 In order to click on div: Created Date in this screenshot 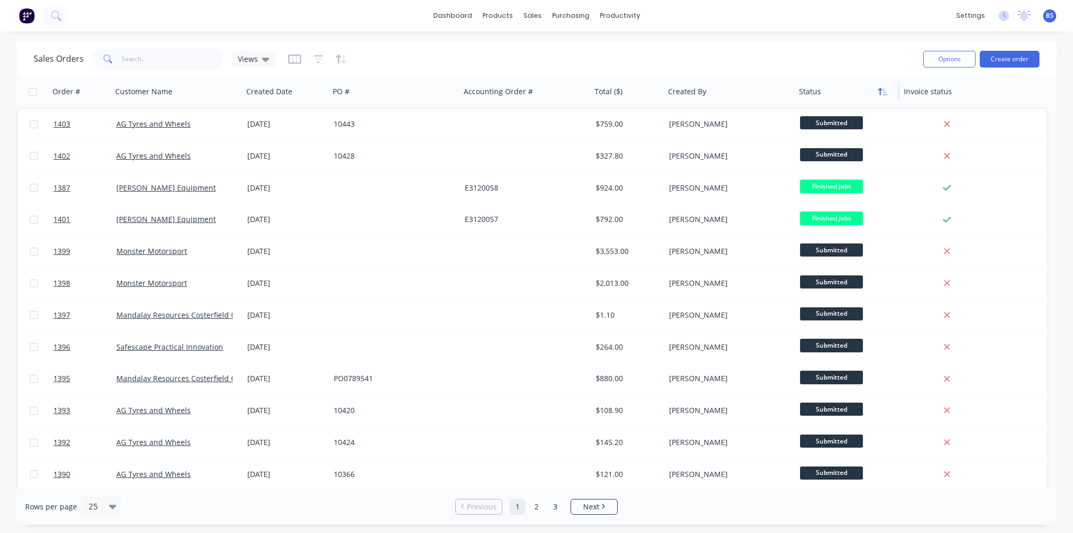, I will do `click(269, 92)`.